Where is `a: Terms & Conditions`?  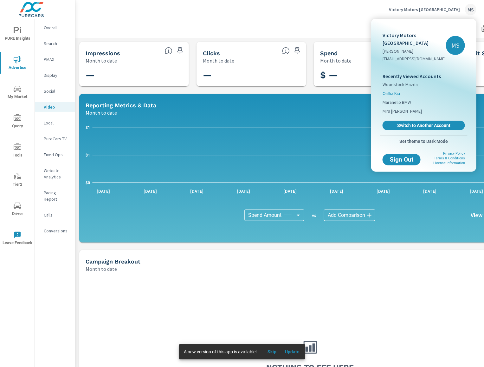
a: Terms & Conditions is located at coordinates (450, 158).